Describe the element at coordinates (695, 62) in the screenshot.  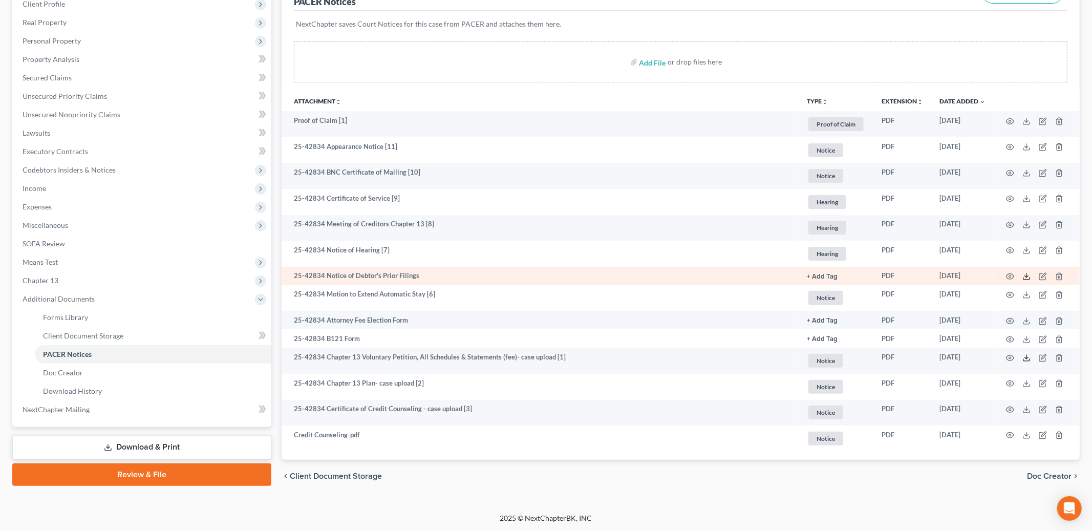
I see `div: or drop files here` at that location.